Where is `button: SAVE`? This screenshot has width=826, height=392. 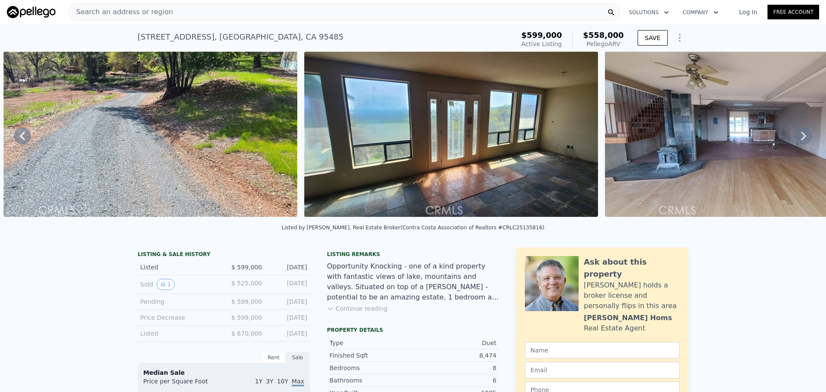 button: SAVE is located at coordinates (653, 38).